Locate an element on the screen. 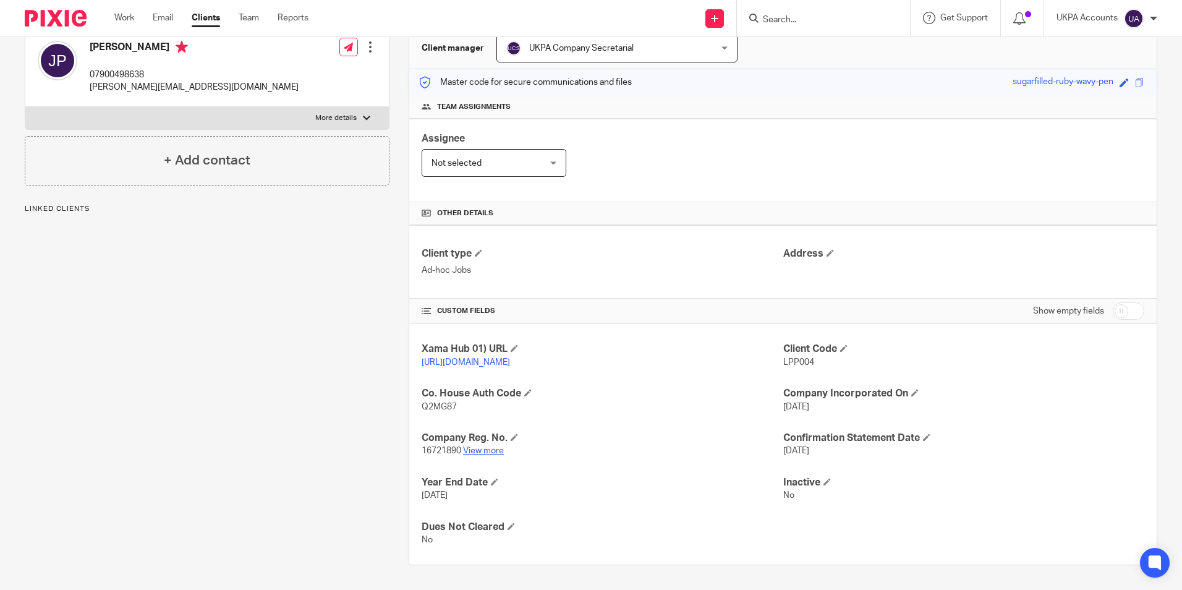  a: Work is located at coordinates (124, 18).